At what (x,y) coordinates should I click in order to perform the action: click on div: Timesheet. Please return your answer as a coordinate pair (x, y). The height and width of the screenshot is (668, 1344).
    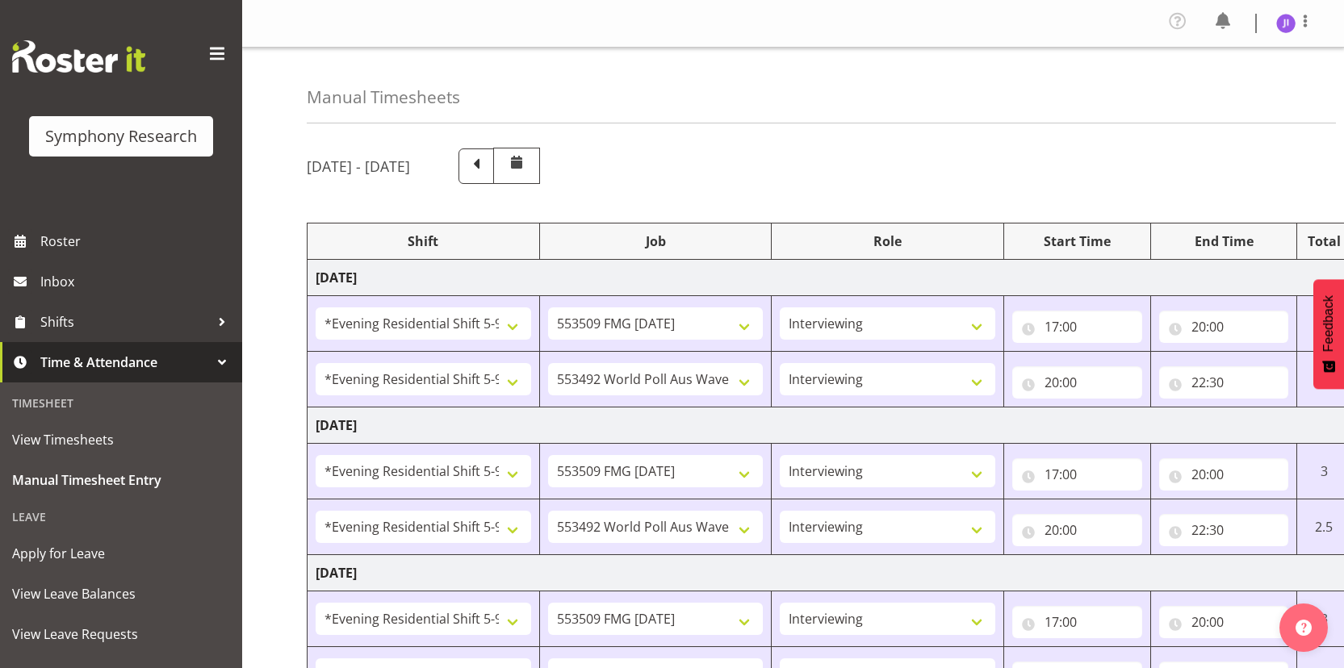
    Looking at the image, I should click on (121, 403).